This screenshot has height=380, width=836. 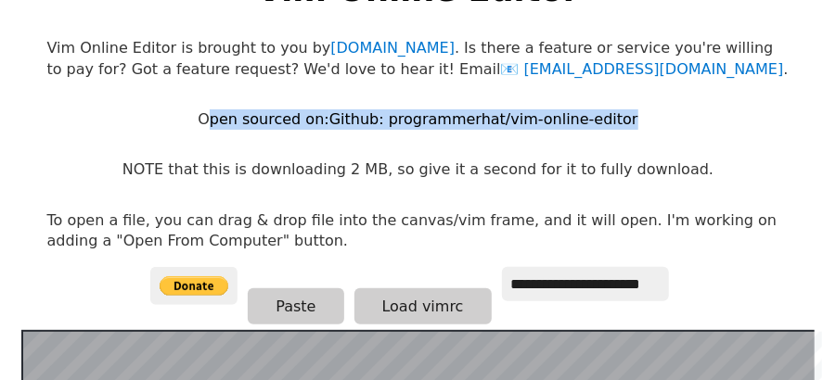 What do you see at coordinates (418, 170) in the screenshot?
I see `p: NOTE that this is downloading 2 MB, so give it a second for it to fully download.` at bounding box center [418, 170].